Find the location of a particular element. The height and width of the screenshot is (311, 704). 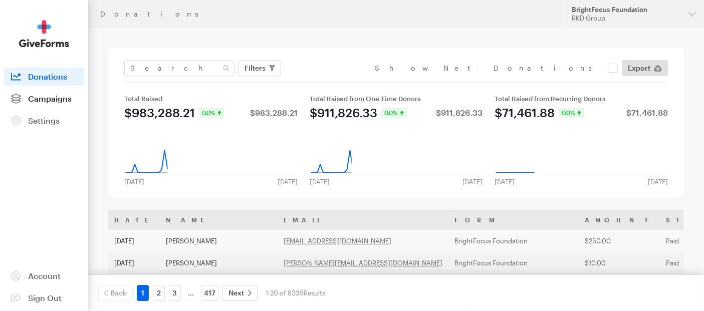

span: Campaigns is located at coordinates (50, 98).